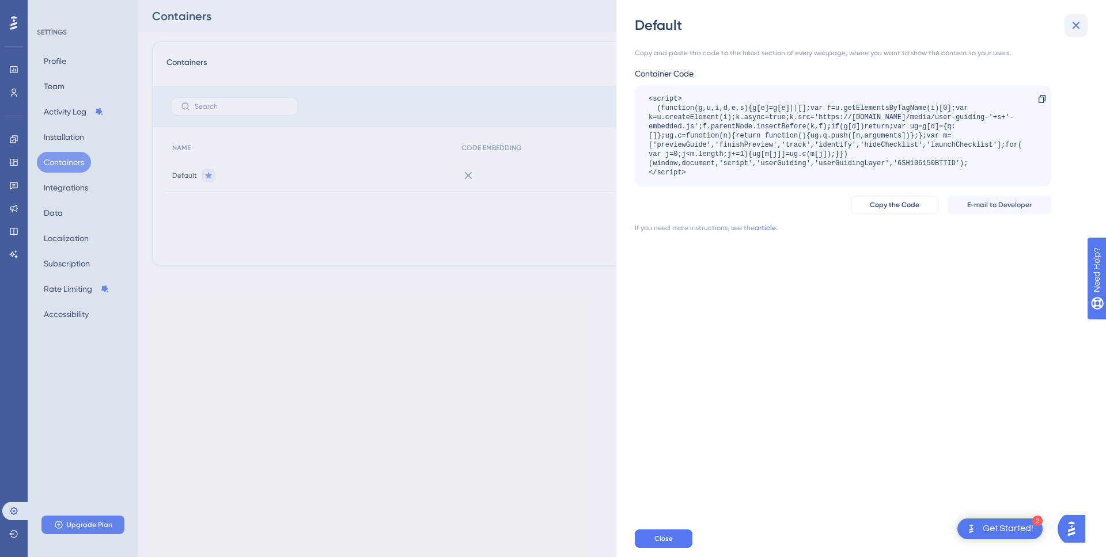 Image resolution: width=1106 pixels, height=557 pixels. Describe the element at coordinates (1008, 529) in the screenshot. I see `div: Get Started!` at that location.